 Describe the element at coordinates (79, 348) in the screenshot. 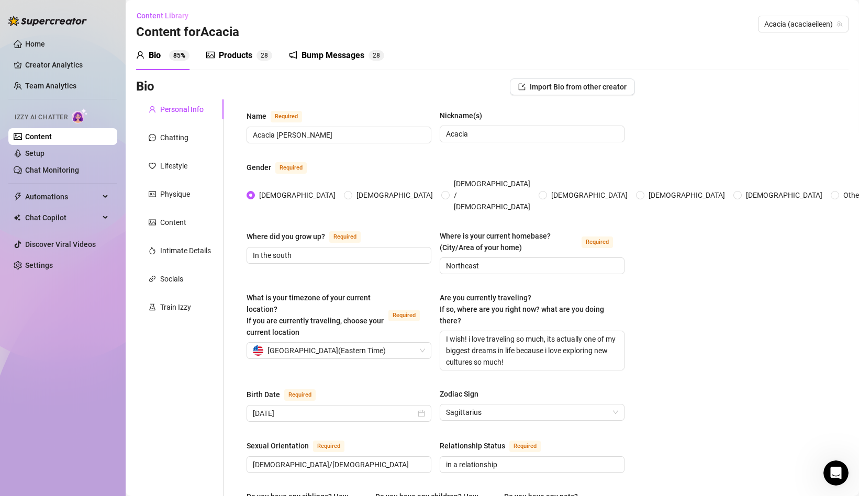

I see `button: Messages` at that location.